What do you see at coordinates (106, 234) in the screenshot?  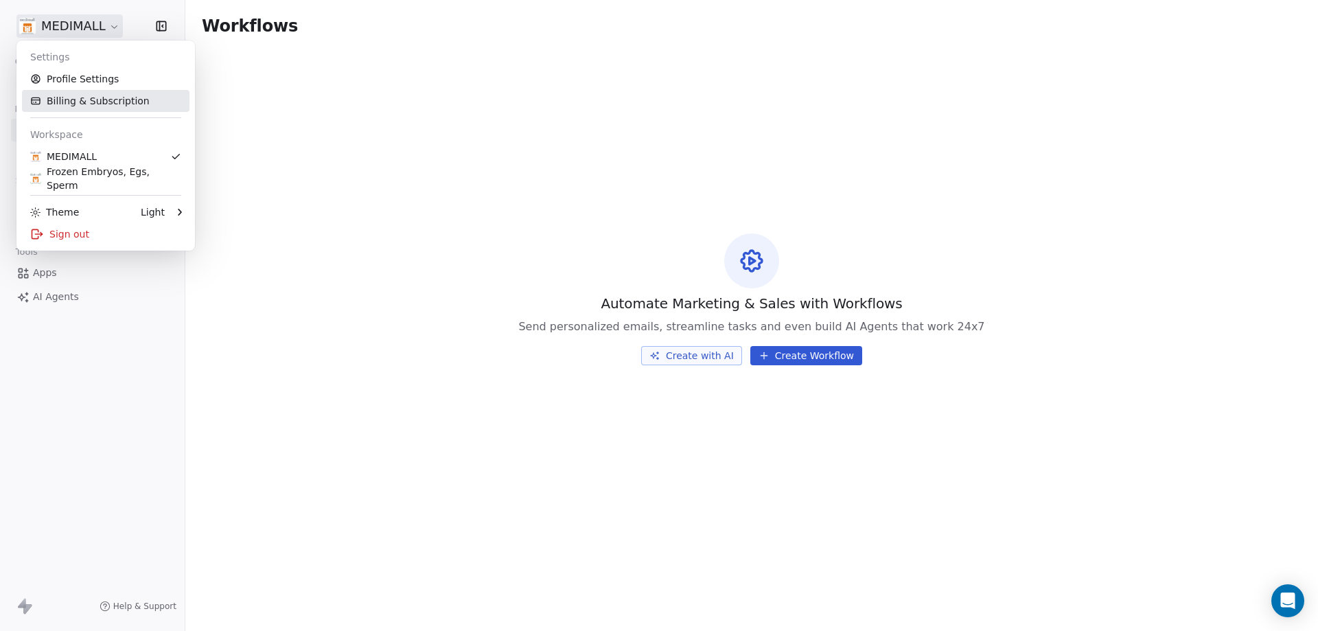 I see `div: Sign out` at bounding box center [106, 234].